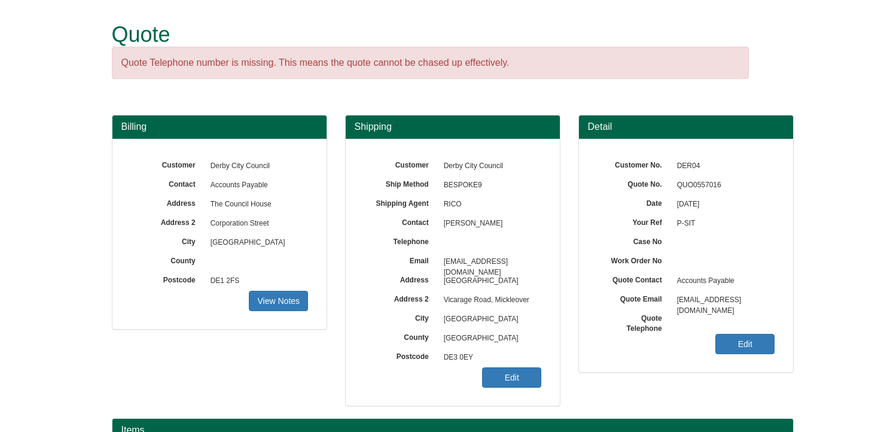 This screenshot has width=887, height=432. I want to click on span: RICO, so click(490, 204).